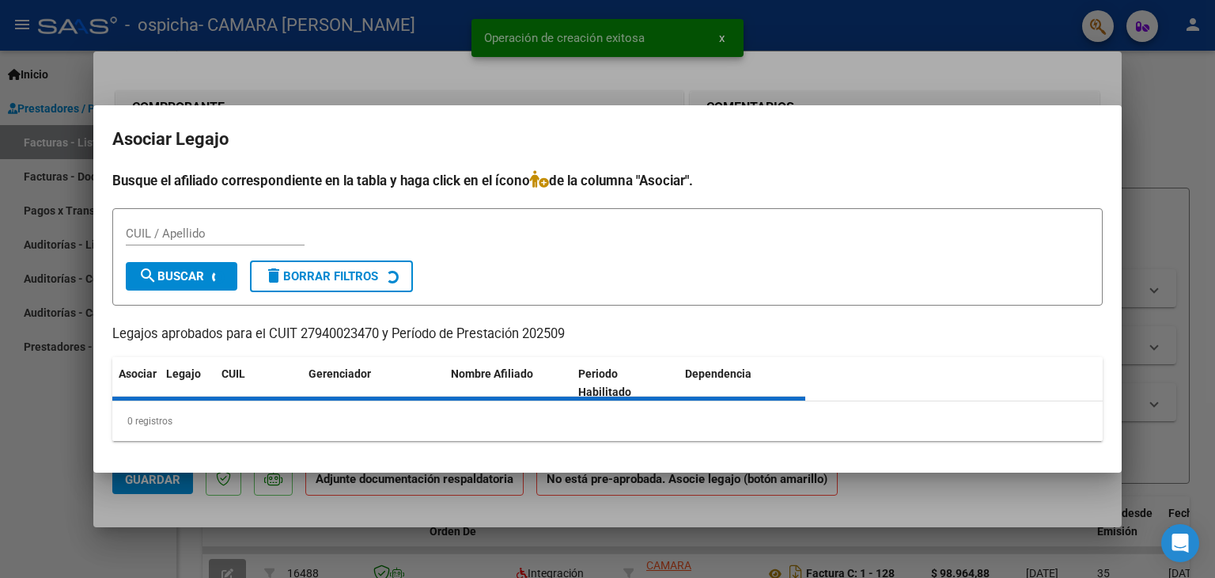  I want to click on span: Legajo, so click(184, 373).